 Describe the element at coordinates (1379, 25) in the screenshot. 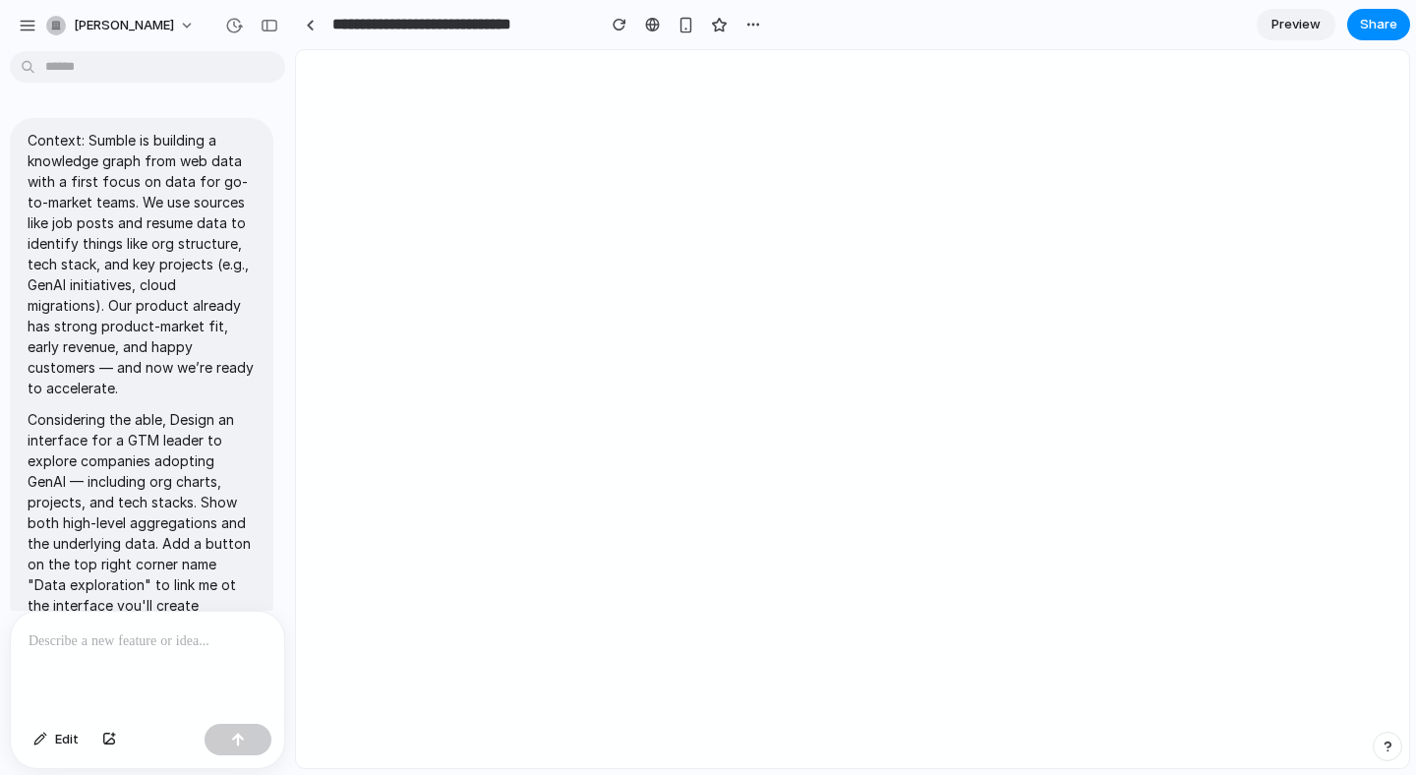

I see `button: Share` at that location.